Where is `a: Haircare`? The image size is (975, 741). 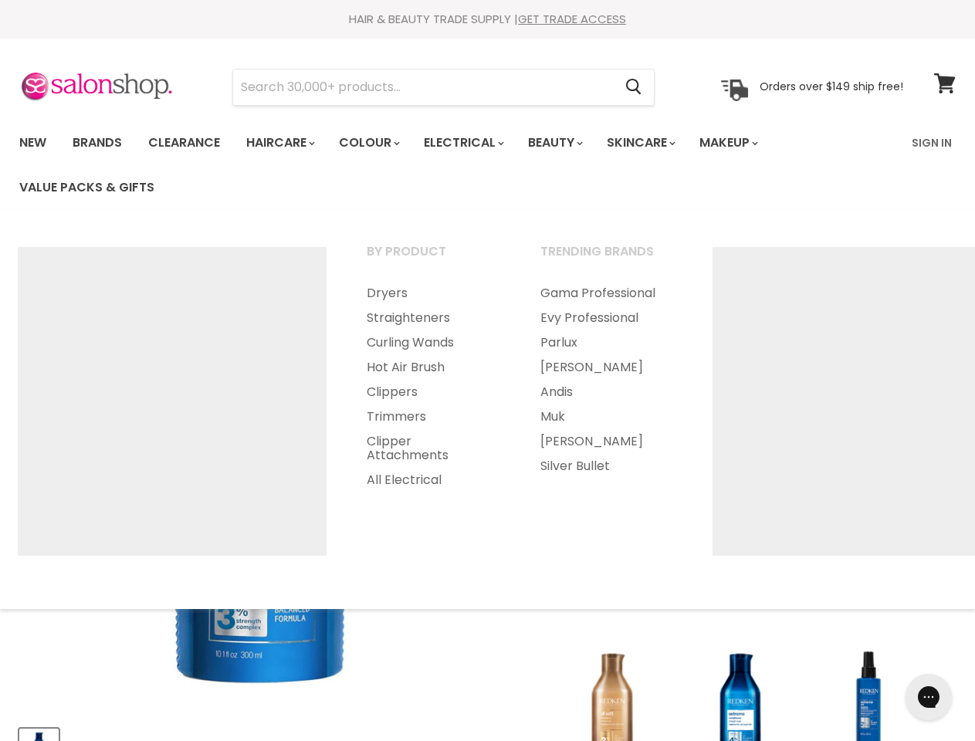 a: Haircare is located at coordinates (279, 143).